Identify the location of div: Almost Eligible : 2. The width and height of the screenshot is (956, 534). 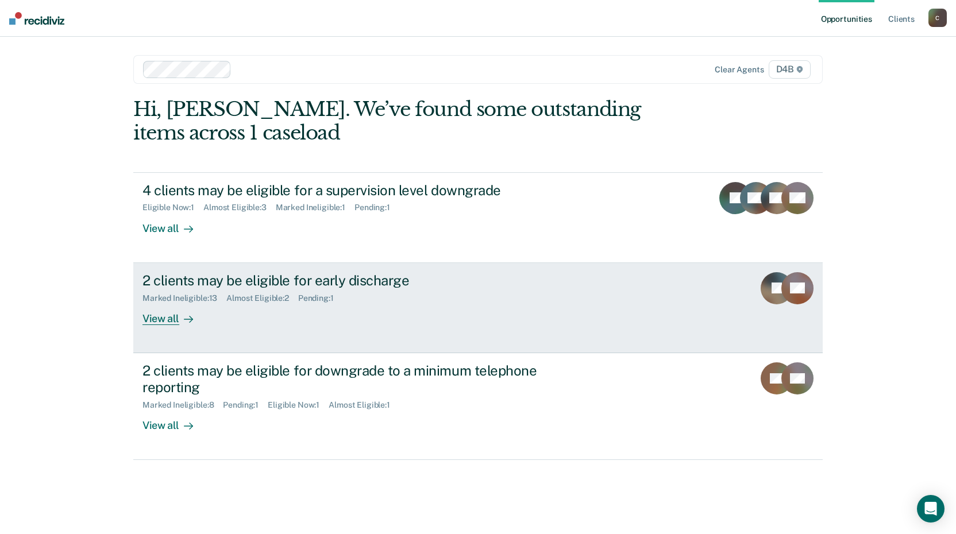
(262, 298).